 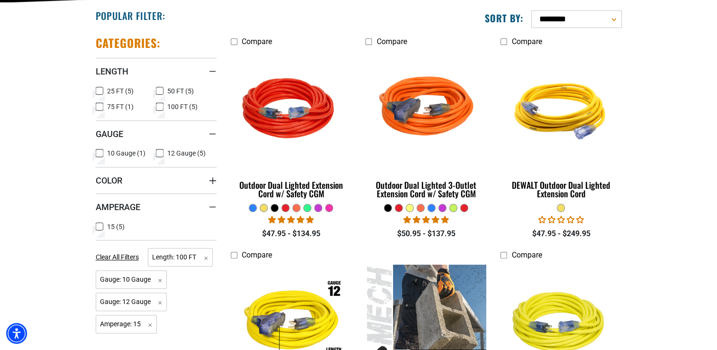 What do you see at coordinates (17, 333) in the screenshot?
I see `div: Accessibility Menu` at bounding box center [17, 333].